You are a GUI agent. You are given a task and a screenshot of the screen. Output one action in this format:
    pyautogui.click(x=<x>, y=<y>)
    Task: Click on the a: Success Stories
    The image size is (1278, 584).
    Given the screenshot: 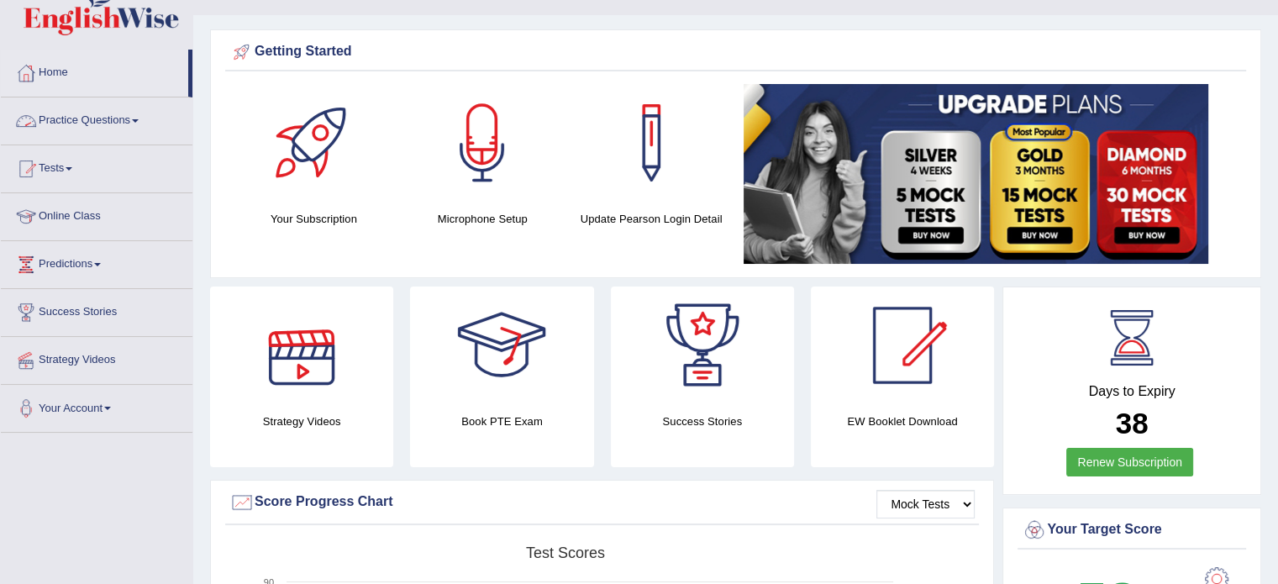 What is the action you would take?
    pyautogui.click(x=97, y=310)
    